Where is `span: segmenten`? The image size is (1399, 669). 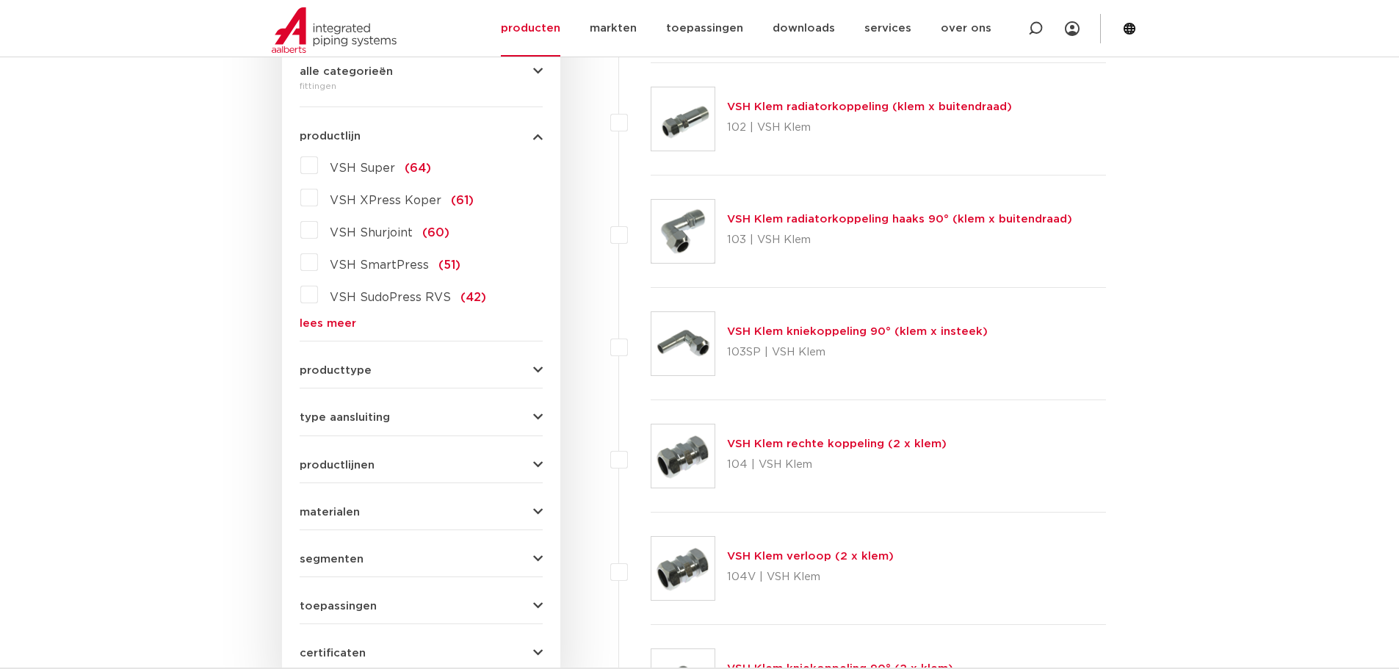
span: segmenten is located at coordinates (331, 559).